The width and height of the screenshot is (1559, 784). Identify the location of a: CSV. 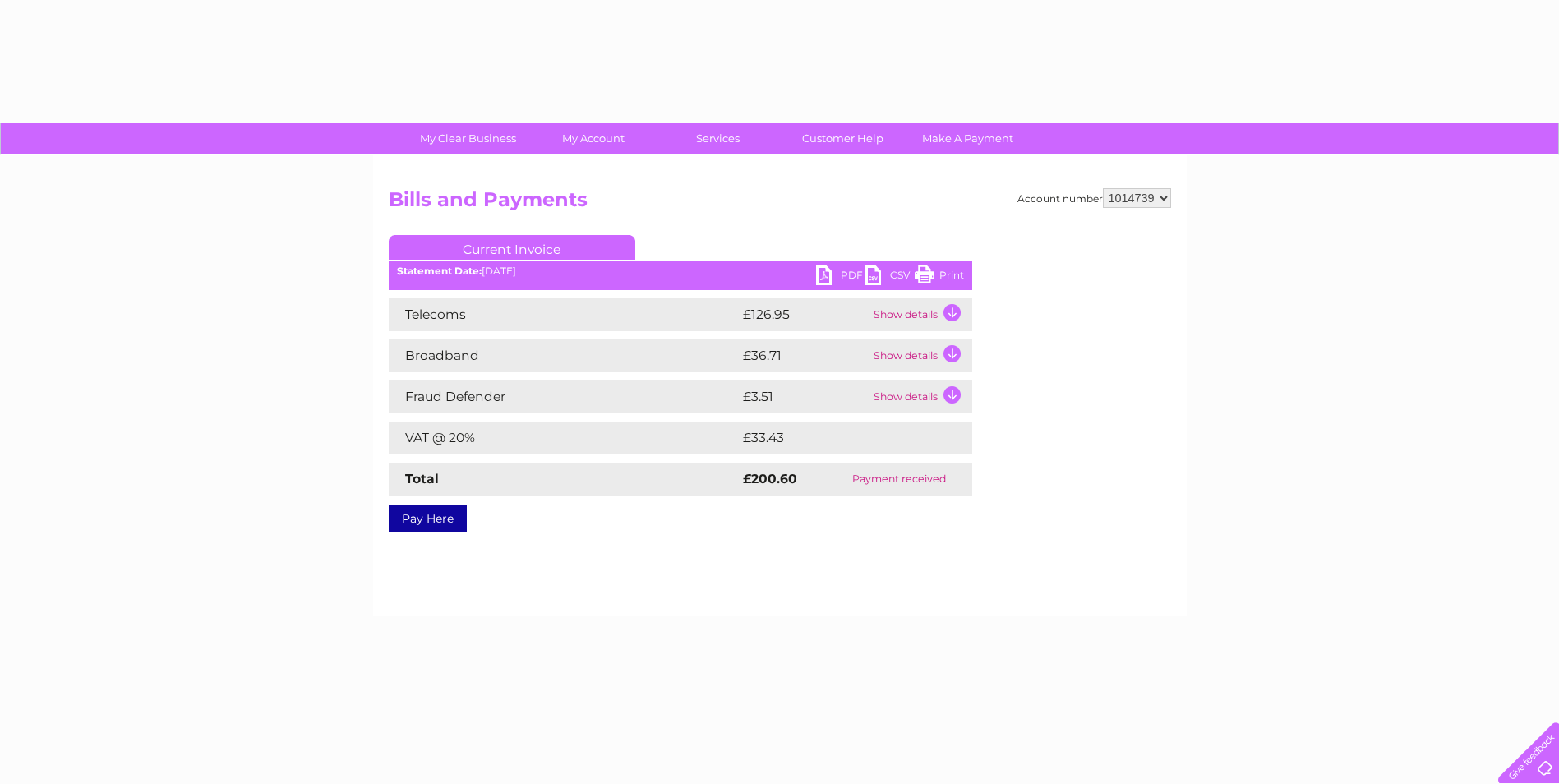
(890, 277).